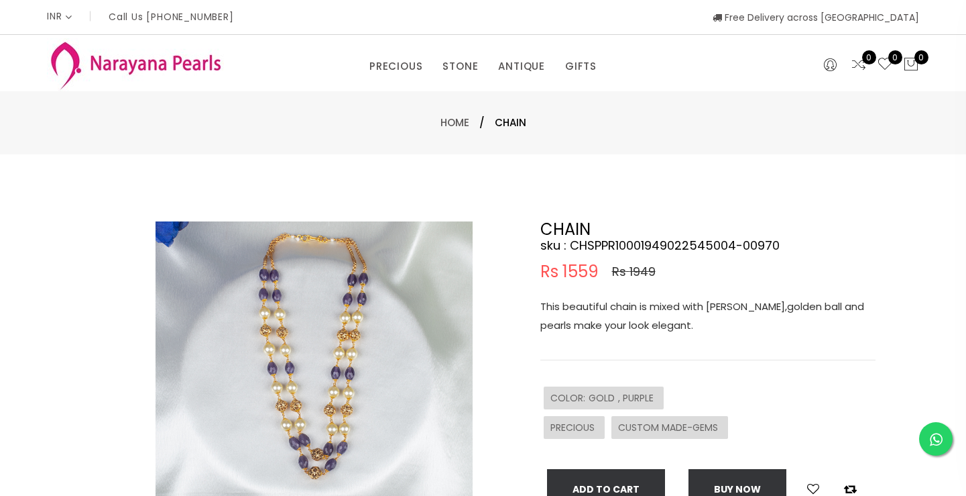  I want to click on h2: CHAIN, so click(708, 229).